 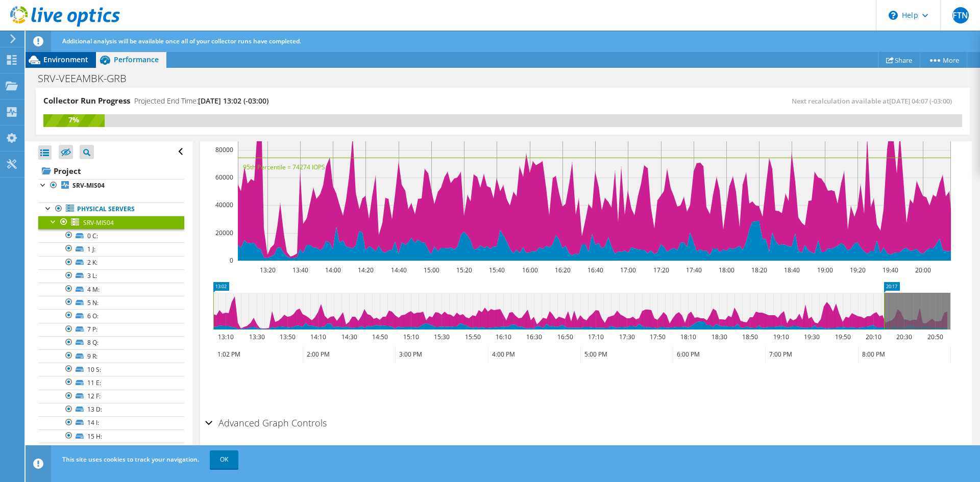 What do you see at coordinates (874, 101) in the screenshot?
I see `span: Next recalculation available at` at bounding box center [874, 101].